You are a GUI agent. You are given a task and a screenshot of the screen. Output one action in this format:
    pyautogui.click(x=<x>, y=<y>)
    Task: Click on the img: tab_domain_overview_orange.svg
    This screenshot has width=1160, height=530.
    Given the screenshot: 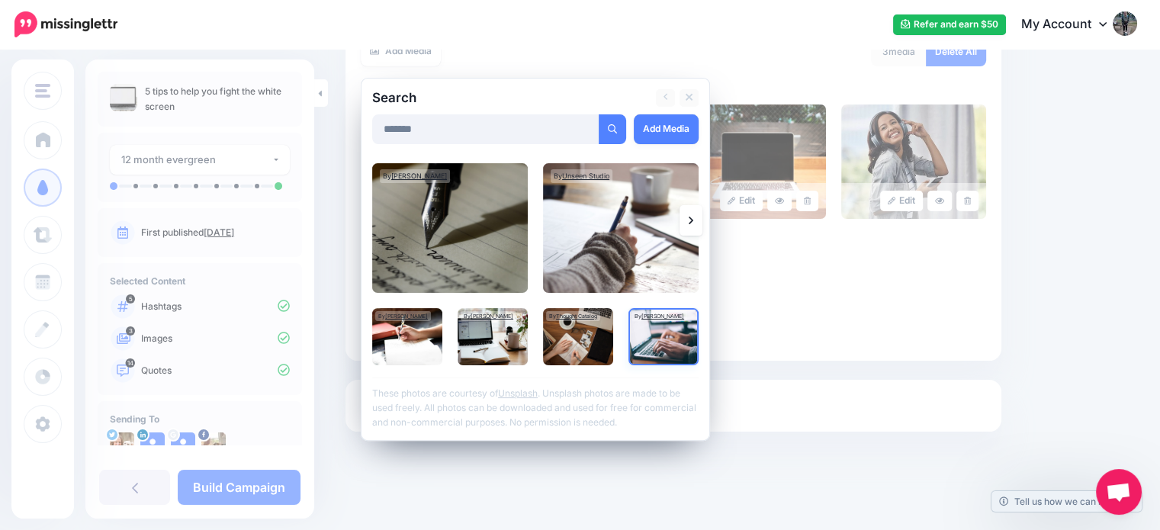 What is the action you would take?
    pyautogui.click(x=47, y=95)
    